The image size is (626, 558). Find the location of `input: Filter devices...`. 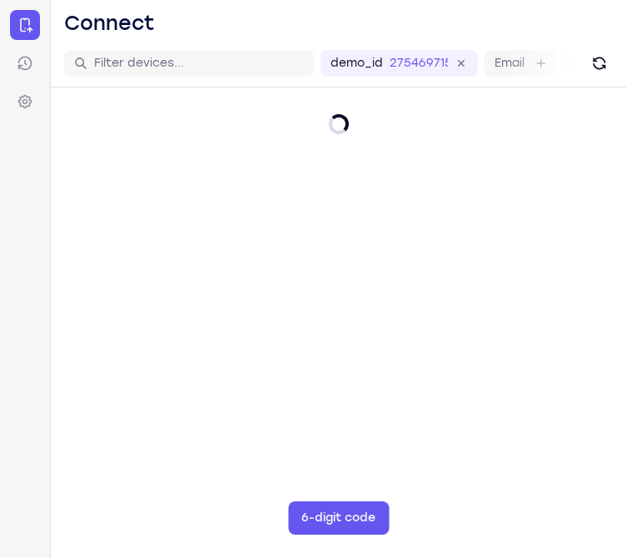

input: Filter devices... is located at coordinates (199, 63).